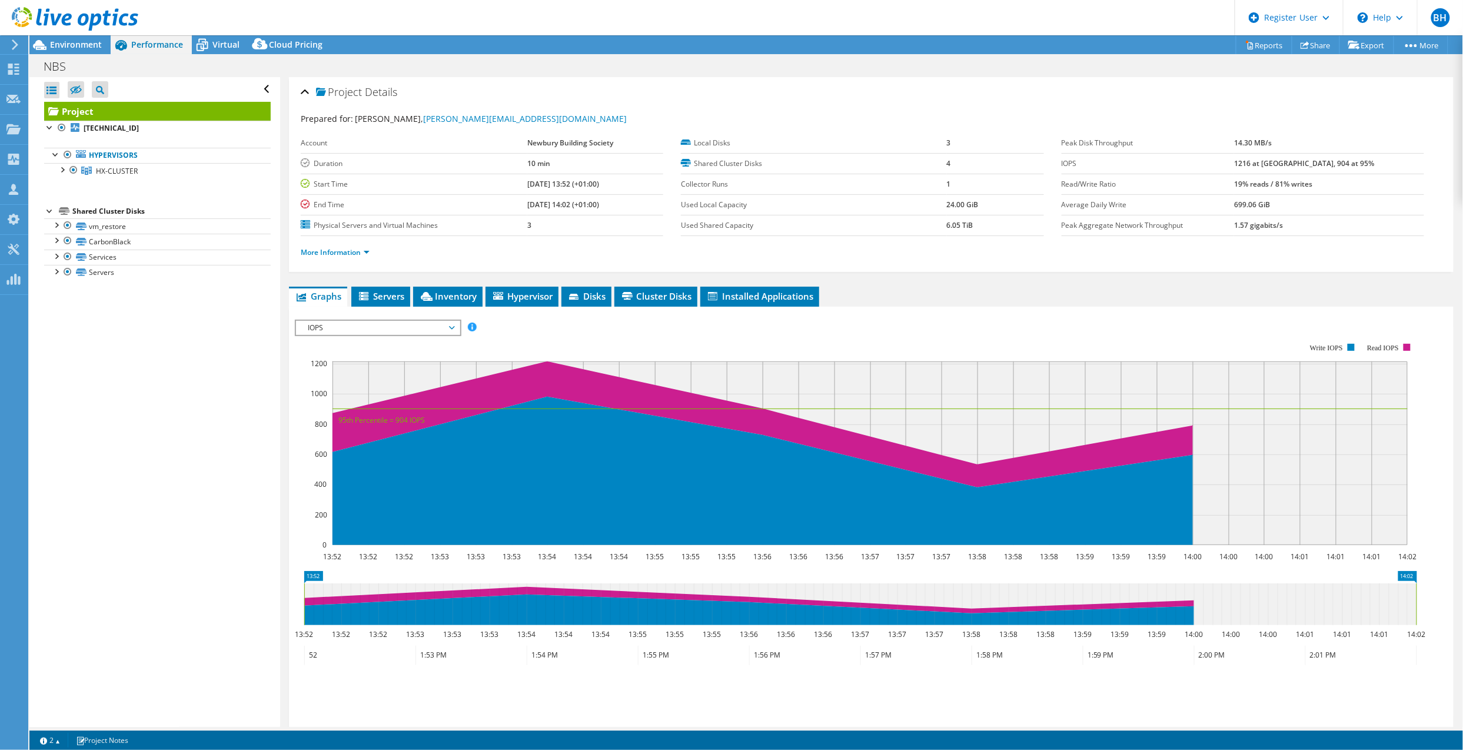  I want to click on a: vm_restore, so click(157, 226).